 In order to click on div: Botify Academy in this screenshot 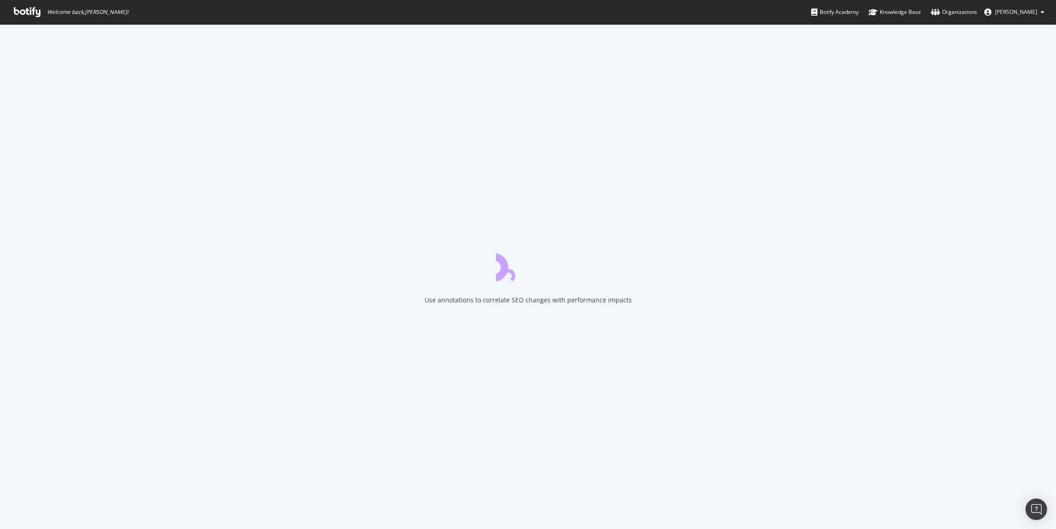, I will do `click(835, 12)`.